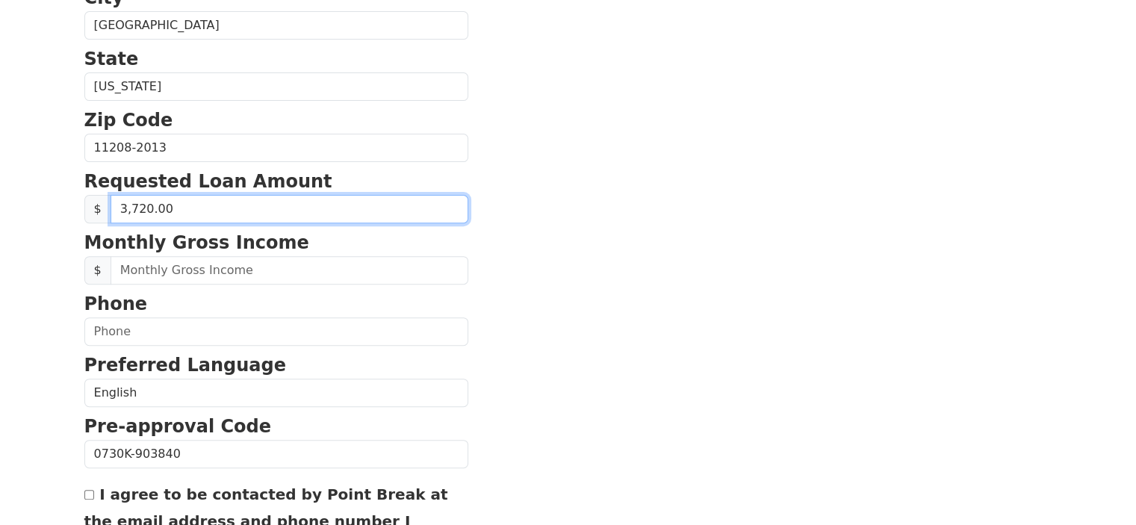  I want to click on strong: Zip Code, so click(128, 120).